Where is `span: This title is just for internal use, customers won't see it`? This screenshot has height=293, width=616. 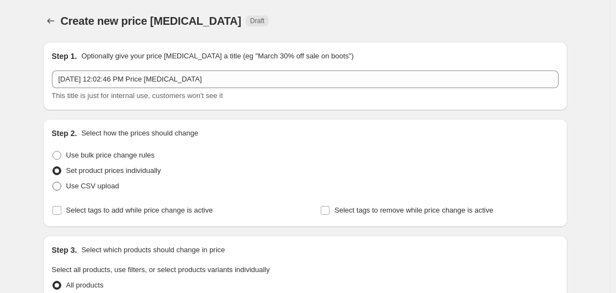
span: This title is just for internal use, customers won't see it is located at coordinates (137, 95).